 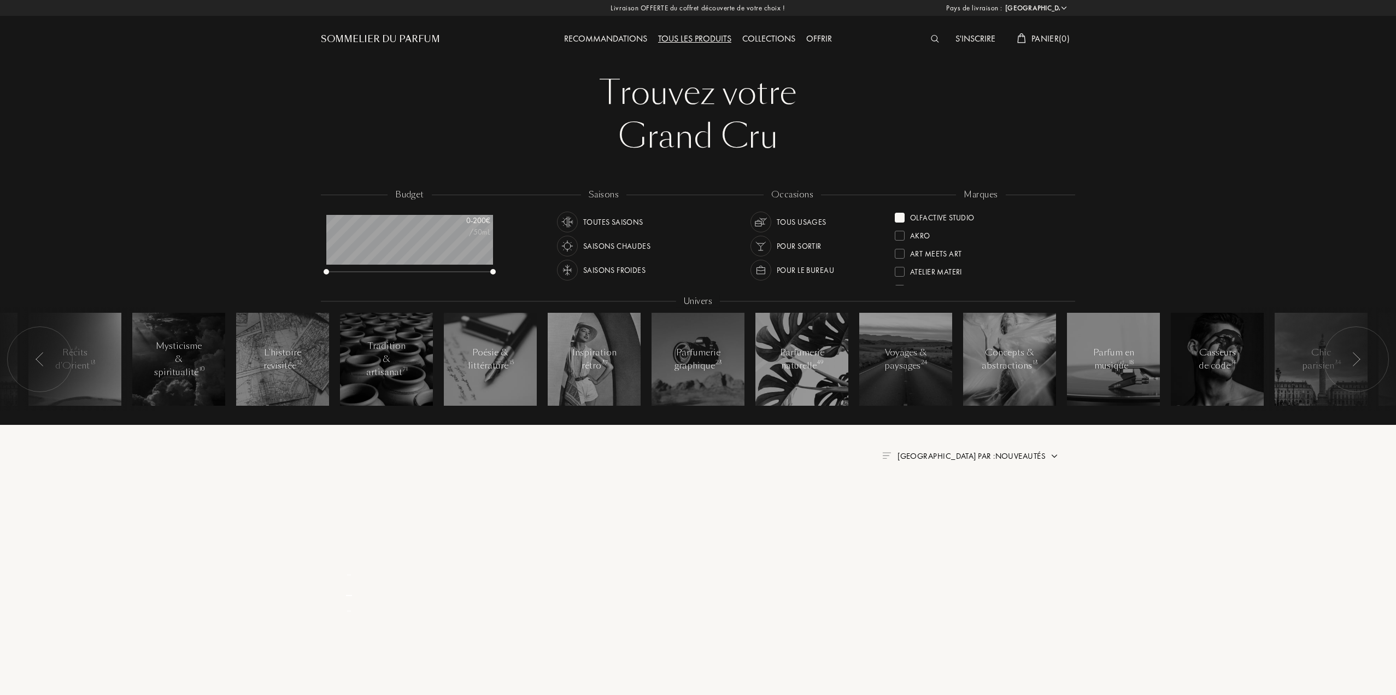 What do you see at coordinates (1217, 359) in the screenshot?
I see `div: Casseurs de code` at bounding box center [1217, 359].